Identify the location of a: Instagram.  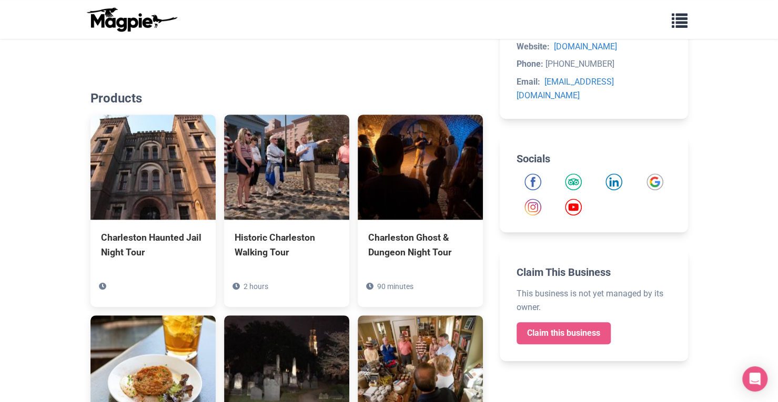
(533, 207).